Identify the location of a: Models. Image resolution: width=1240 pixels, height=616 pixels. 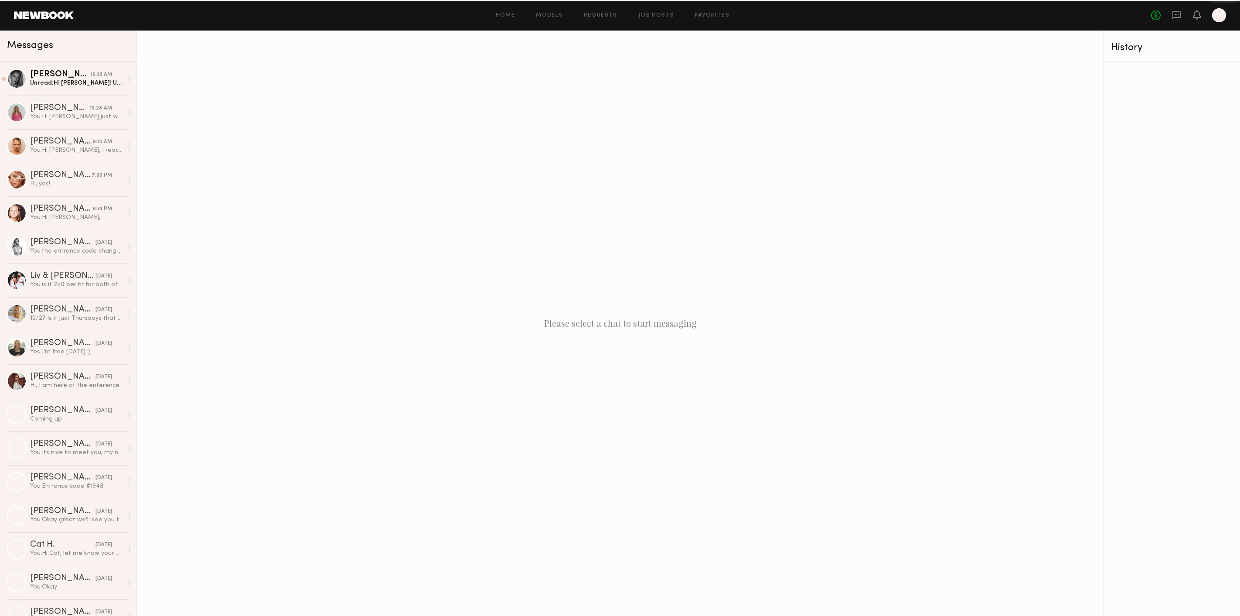
(549, 15).